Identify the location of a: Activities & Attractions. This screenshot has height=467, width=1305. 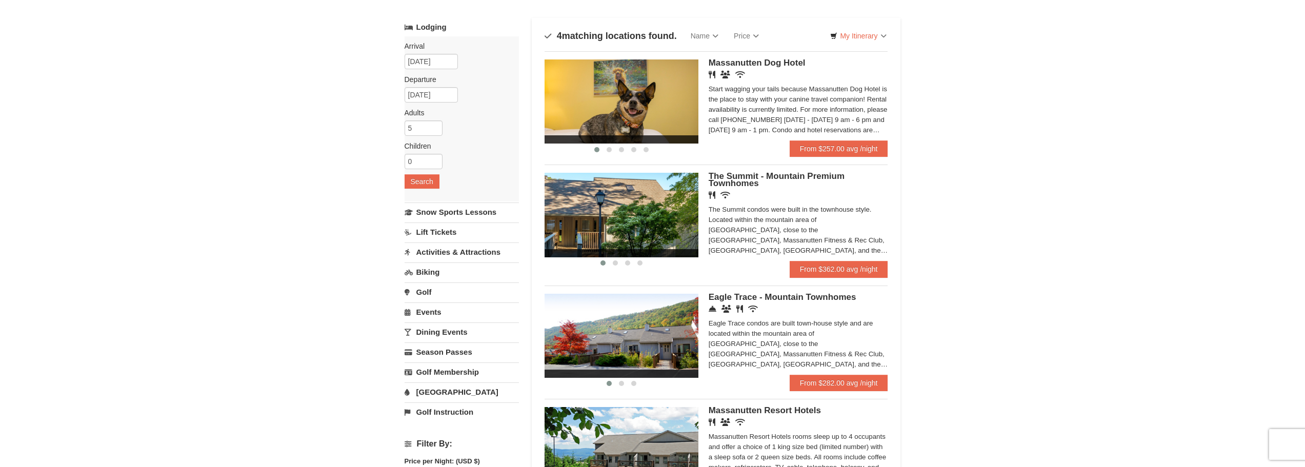
(462, 252).